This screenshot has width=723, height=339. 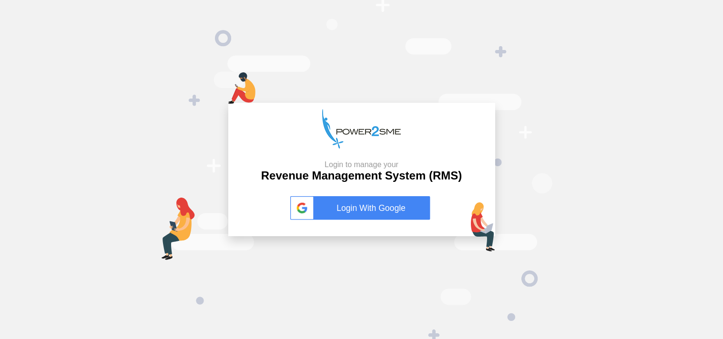 I want to click on h2: Revenue Management System (RMS), so click(x=361, y=172).